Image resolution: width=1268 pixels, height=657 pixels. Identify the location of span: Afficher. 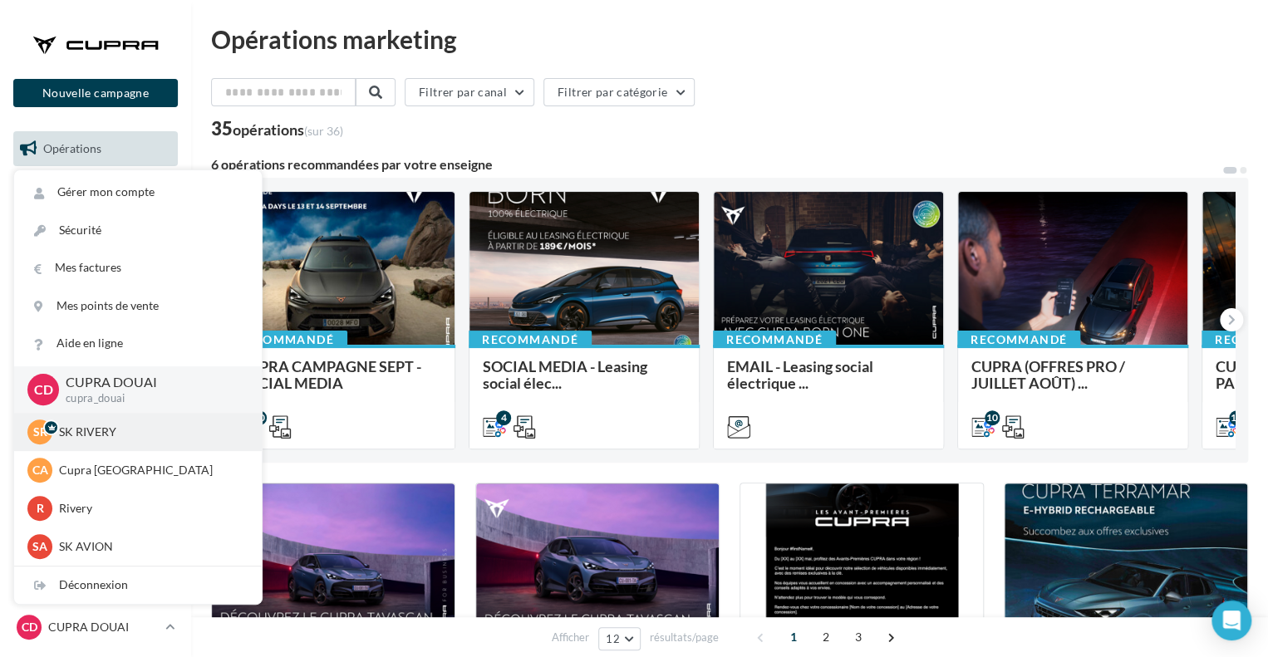
(570, 637).